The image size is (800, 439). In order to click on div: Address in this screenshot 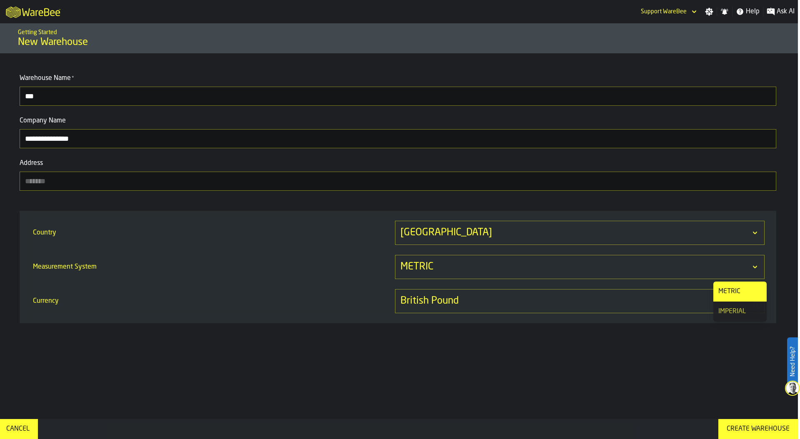, I will do `click(398, 163)`.